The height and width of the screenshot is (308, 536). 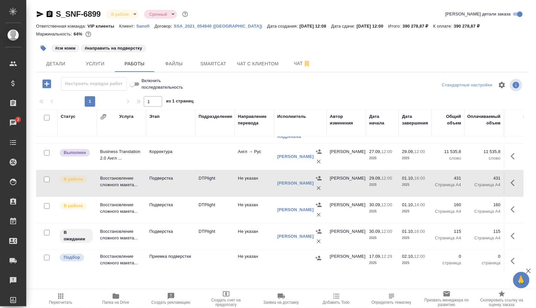 What do you see at coordinates (215, 210) in the screenshot?
I see `td: DTPlight` at bounding box center [215, 210].